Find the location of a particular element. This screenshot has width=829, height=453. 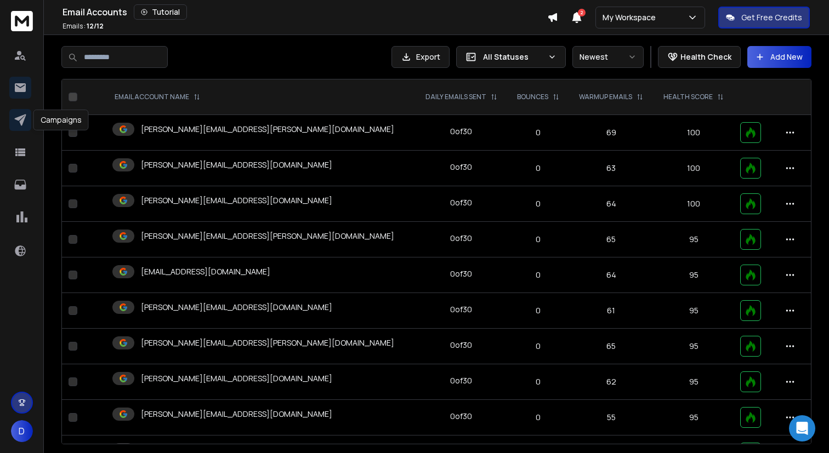

p: WARMUP EMAILS is located at coordinates (605, 97).